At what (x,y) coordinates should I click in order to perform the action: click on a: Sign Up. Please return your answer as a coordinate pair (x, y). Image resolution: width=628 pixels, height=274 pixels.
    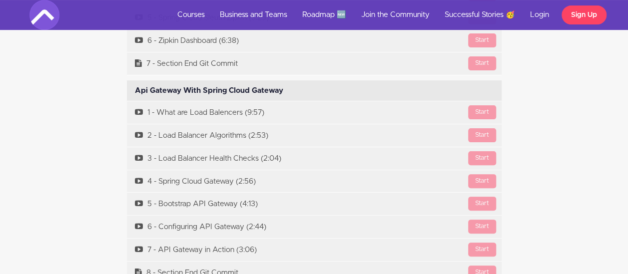
    Looking at the image, I should click on (584, 15).